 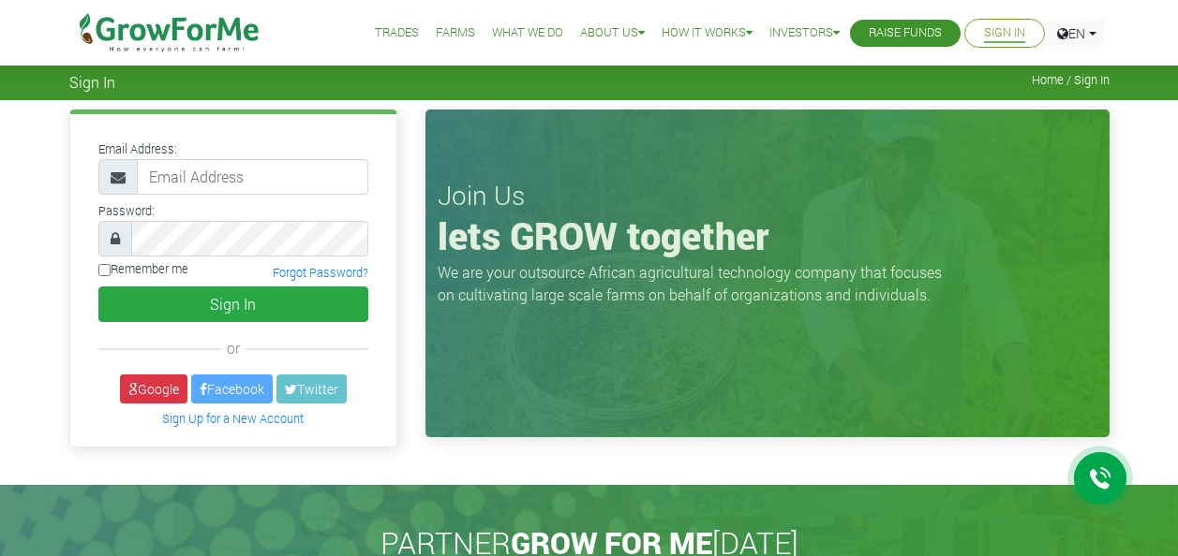 I want to click on a: Trades, so click(x=396, y=33).